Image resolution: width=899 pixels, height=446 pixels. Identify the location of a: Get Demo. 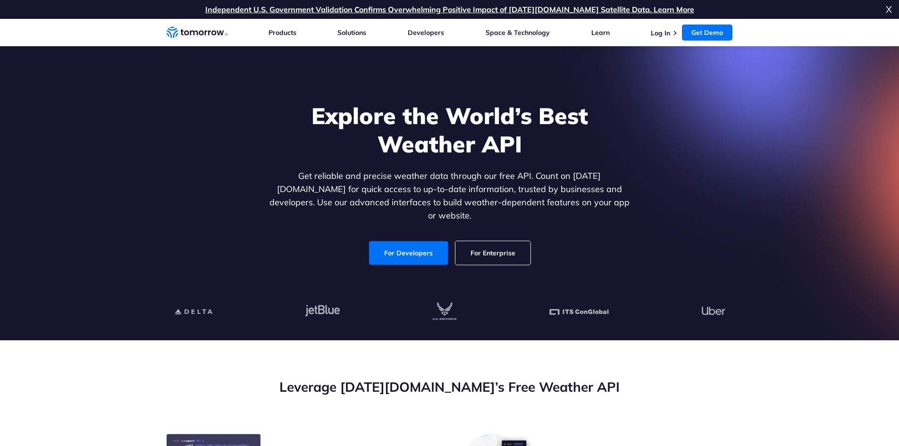
(707, 33).